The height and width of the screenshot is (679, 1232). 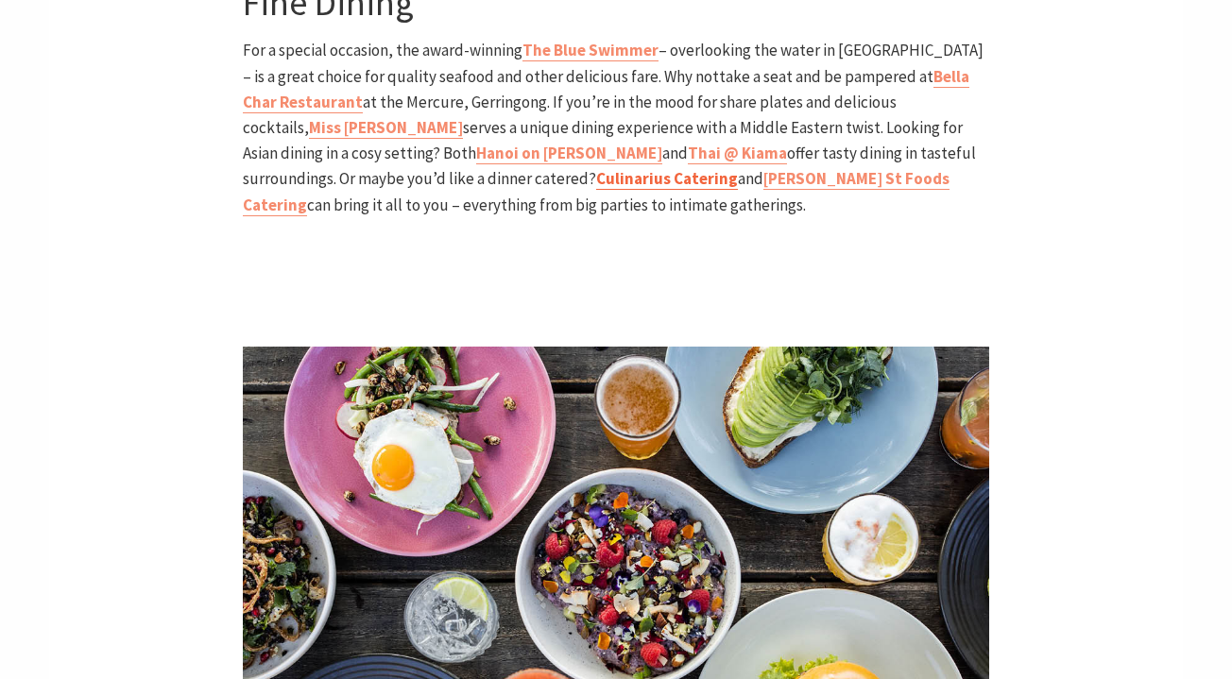 What do you see at coordinates (603, 128) in the screenshot?
I see `span: at the Mercure, Gerringong. If you’re in the mood for share plates and delicious cocktails, serve...` at bounding box center [603, 128].